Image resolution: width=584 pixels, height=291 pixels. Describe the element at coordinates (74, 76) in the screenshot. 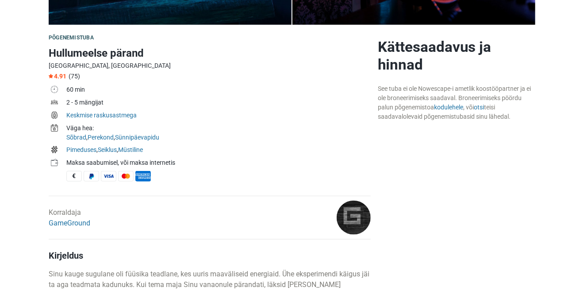

I see `span: (75)` at that location.